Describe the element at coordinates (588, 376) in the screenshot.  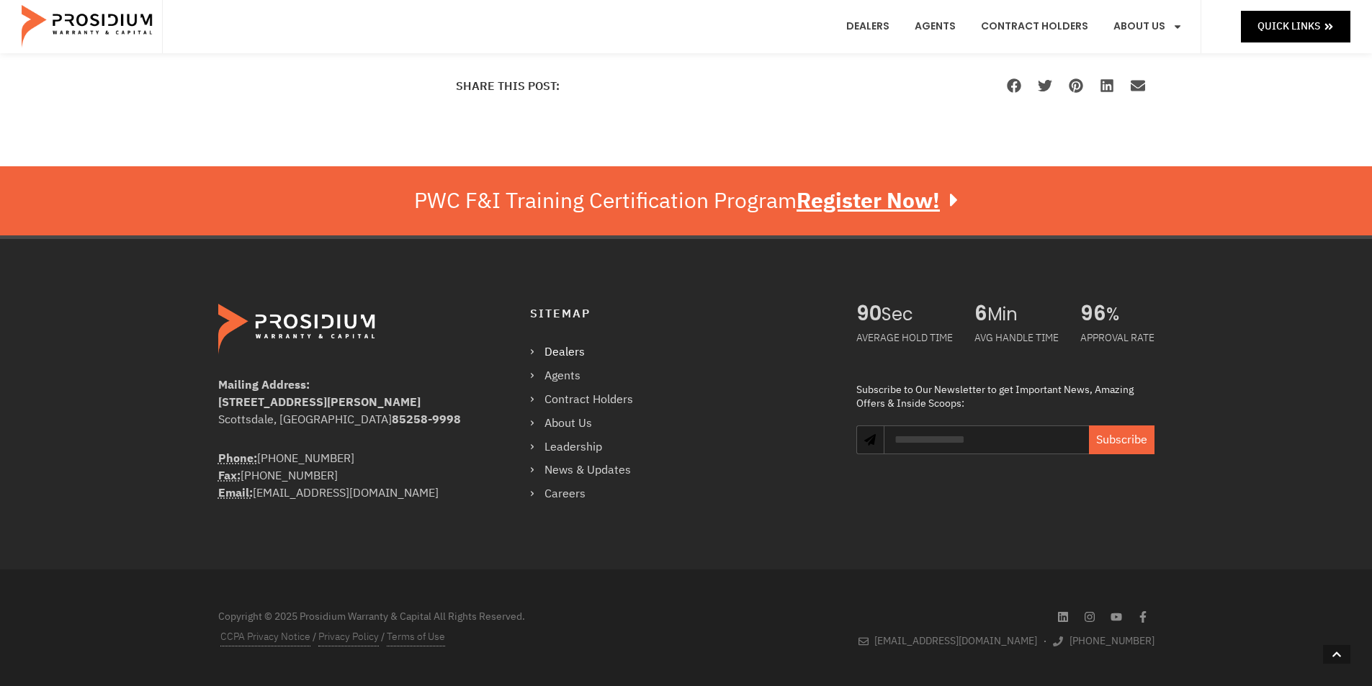
I see `a: Agents` at that location.